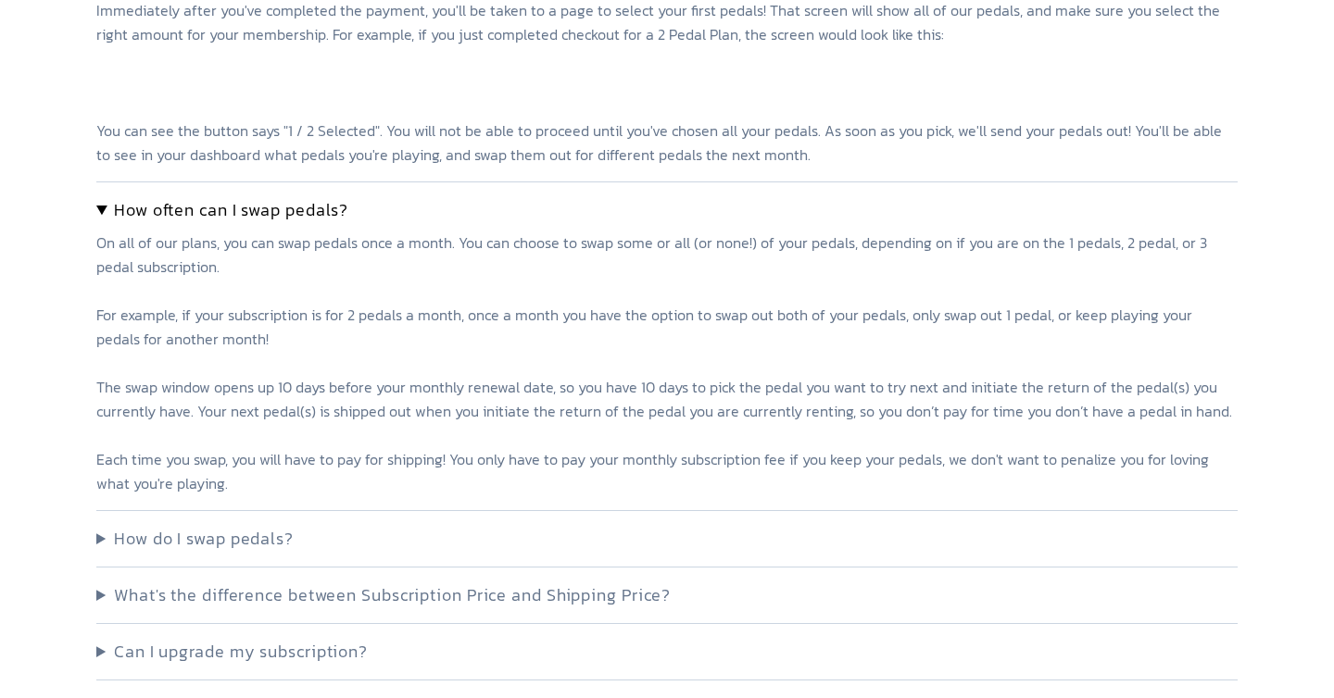 This screenshot has width=1334, height=698. What do you see at coordinates (667, 363) in the screenshot?
I see `p: On all of our plans, you can swap pedals once a month. You can choose to swap some or all (or non...` at bounding box center [667, 363].